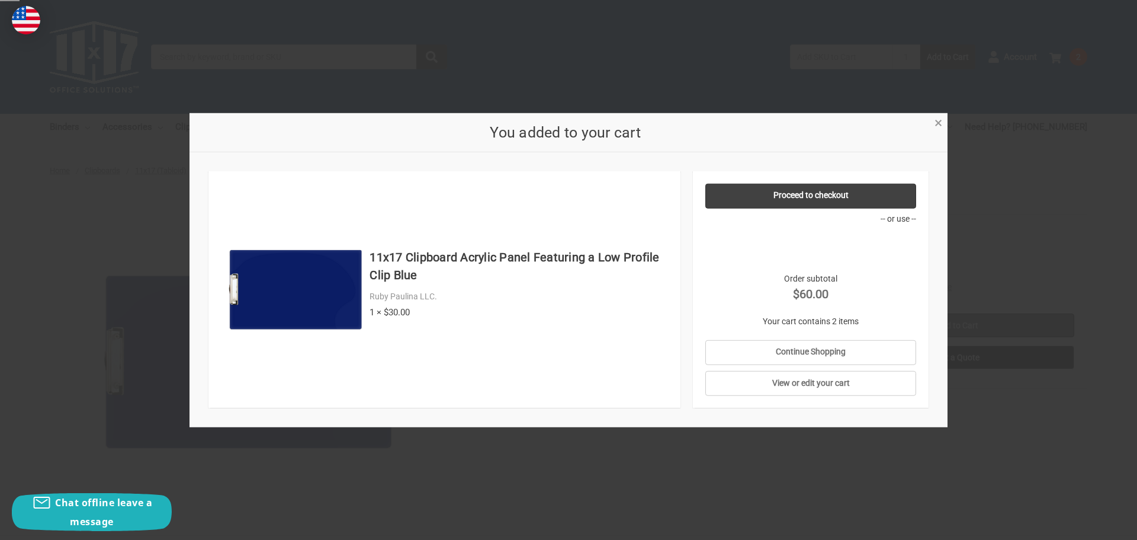 This screenshot has height=540, width=1137. Describe the element at coordinates (811, 383) in the screenshot. I see `a: View or edit your cart` at that location.